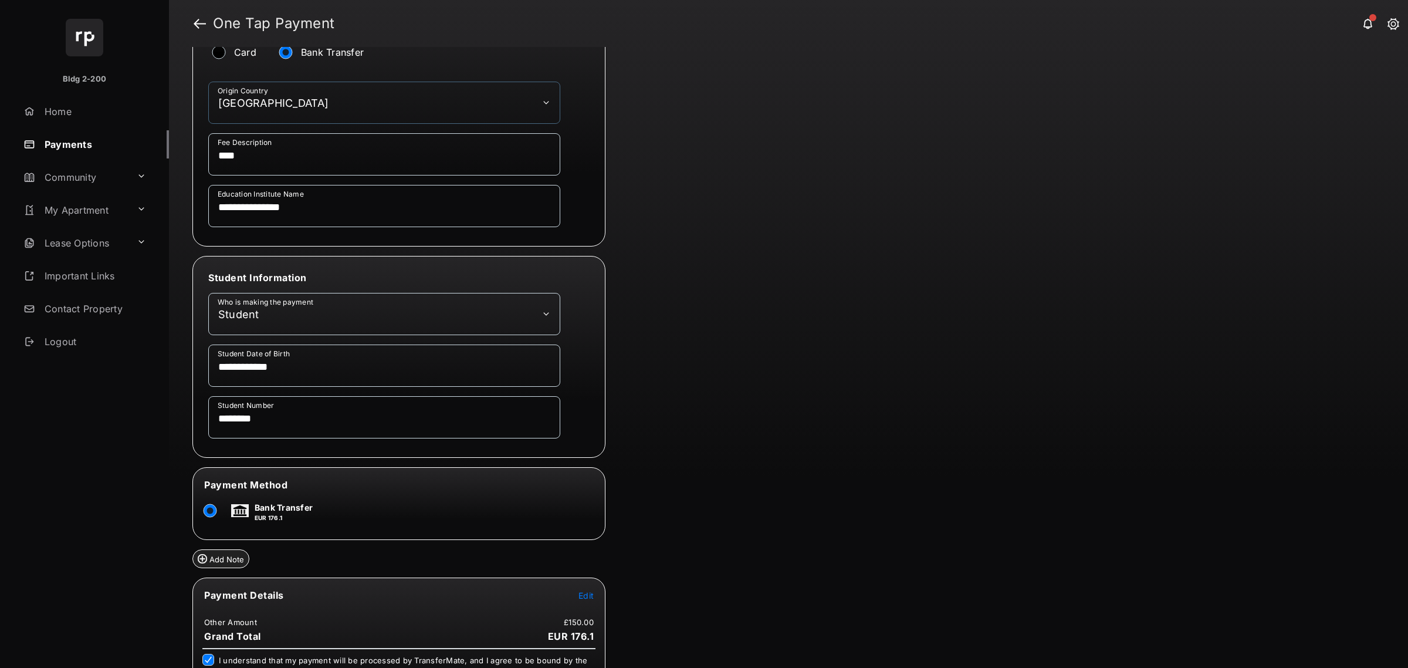 The height and width of the screenshot is (668, 1408). What do you see at coordinates (232, 636) in the screenshot?
I see `span: Grand Total` at bounding box center [232, 636].